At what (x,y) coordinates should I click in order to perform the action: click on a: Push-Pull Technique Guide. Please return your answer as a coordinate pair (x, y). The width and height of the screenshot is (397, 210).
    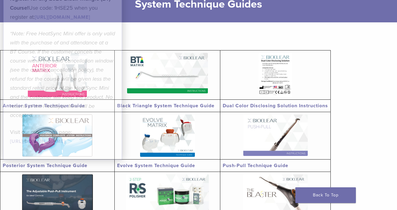
    Looking at the image, I should click on (255, 166).